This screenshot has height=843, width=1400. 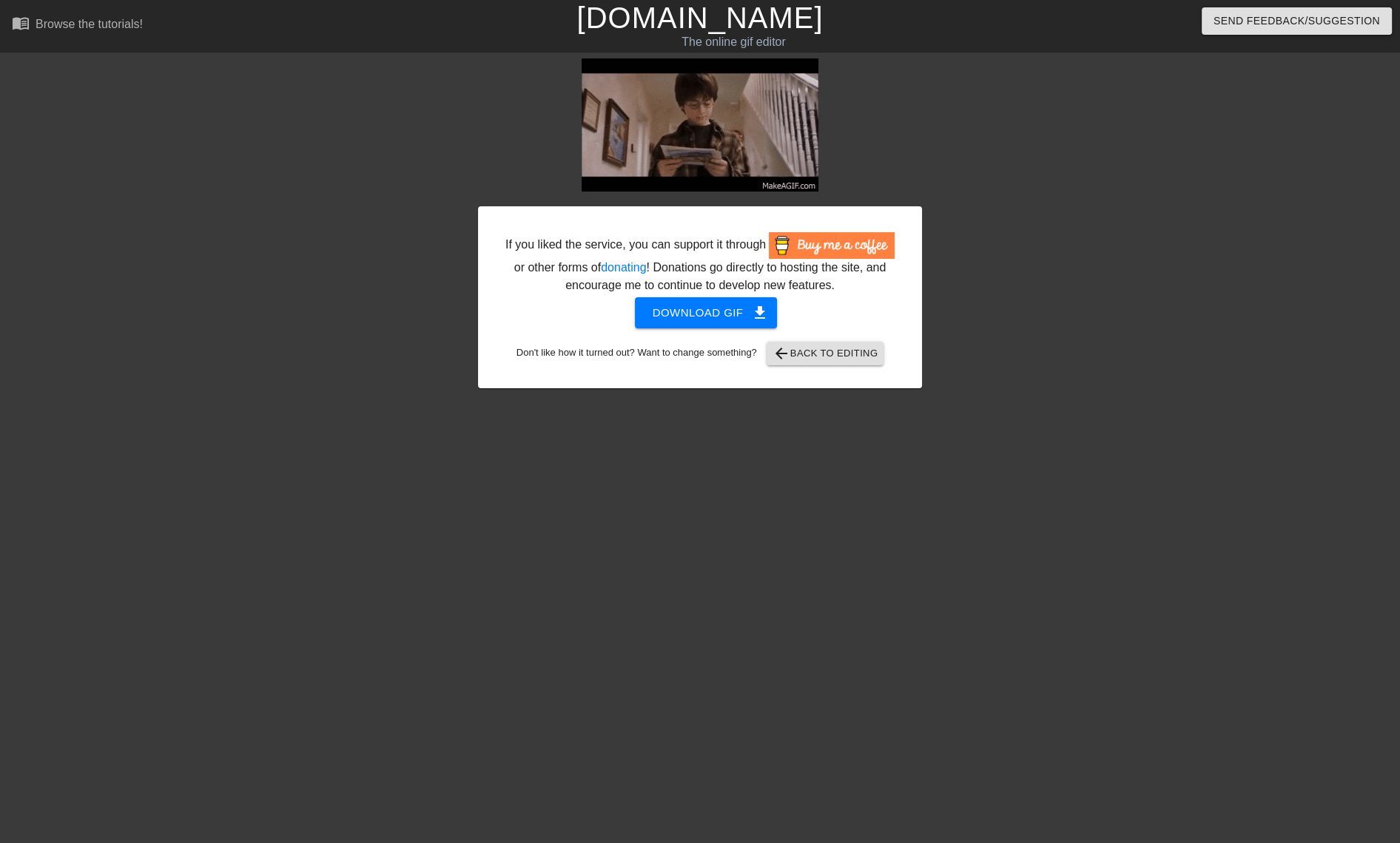 I want to click on span: arrow_back, so click(x=781, y=353).